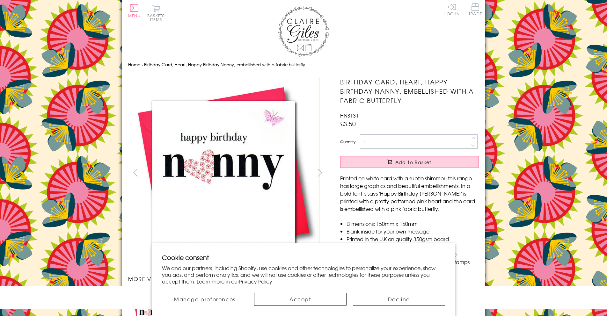  I want to click on button: Manage preferences, so click(205, 299).